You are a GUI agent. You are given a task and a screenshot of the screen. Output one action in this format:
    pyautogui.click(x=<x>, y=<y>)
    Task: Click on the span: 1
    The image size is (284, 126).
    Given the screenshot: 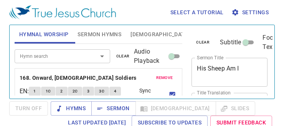 What is the action you would take?
    pyautogui.click(x=35, y=91)
    